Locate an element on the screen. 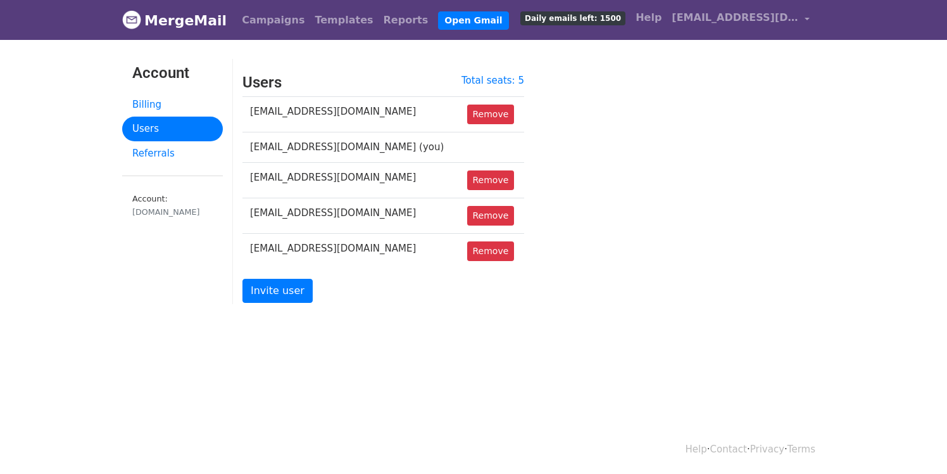  a: Billing is located at coordinates (172, 104).